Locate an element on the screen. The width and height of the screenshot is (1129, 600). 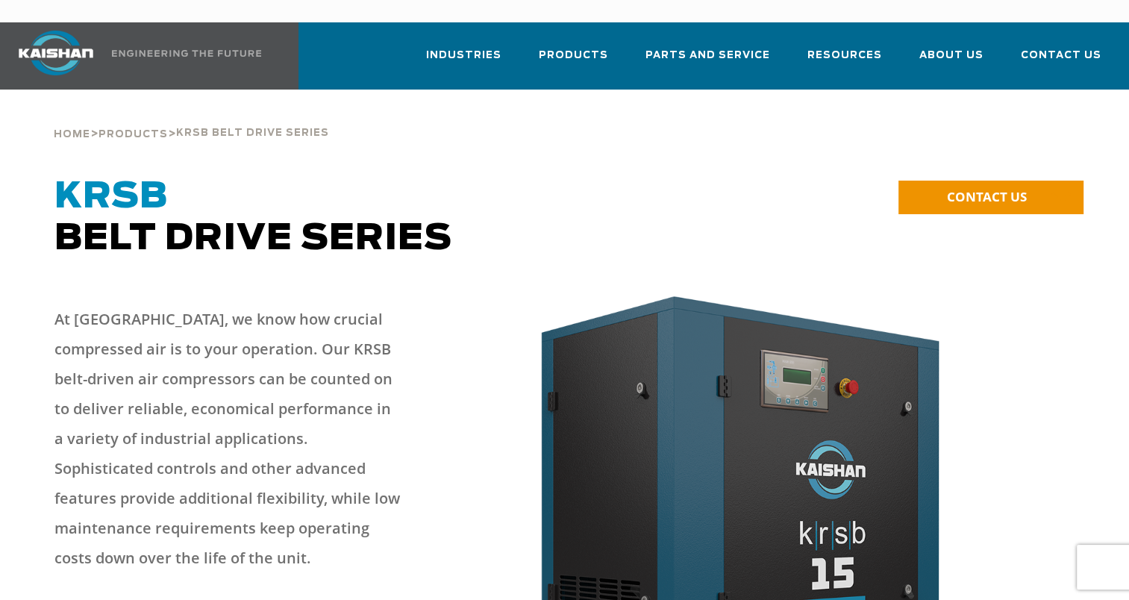
span: Resources is located at coordinates (844, 55).